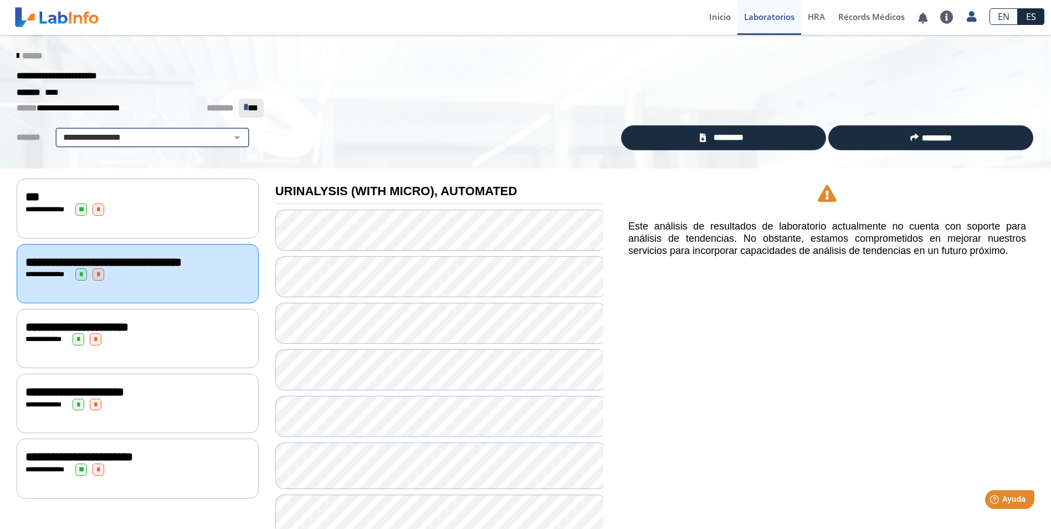  Describe the element at coordinates (816, 17) in the screenshot. I see `span: HRA` at that location.